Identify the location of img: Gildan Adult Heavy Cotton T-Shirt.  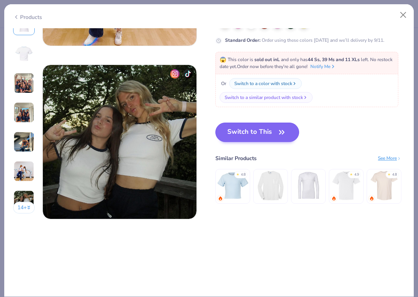
(384, 185).